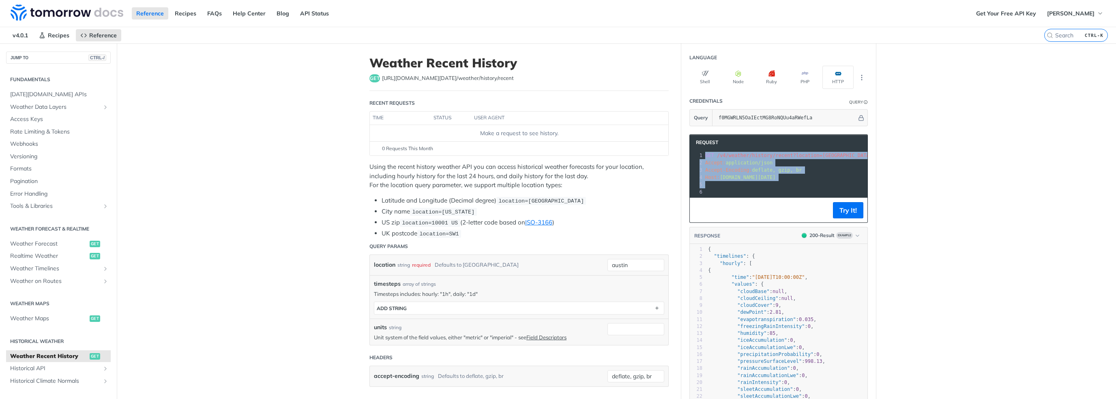 The height and width of the screenshot is (399, 1116). Describe the element at coordinates (58, 58) in the screenshot. I see `button: JUMP TOCTRL-/` at that location.